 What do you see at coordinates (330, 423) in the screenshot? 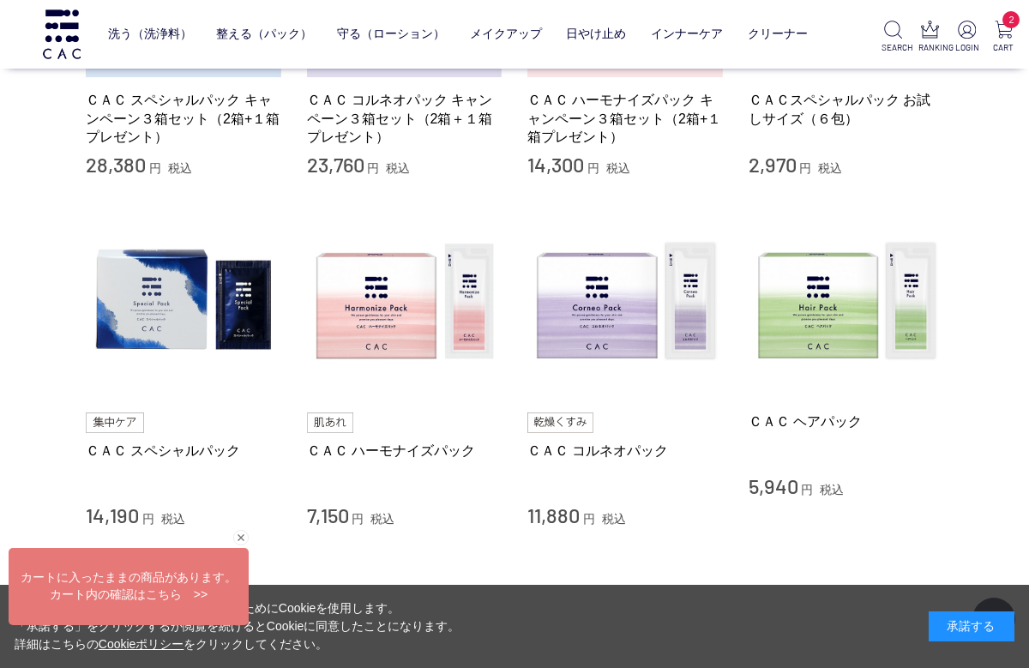
I see `img: 肌あれ` at bounding box center [330, 423].